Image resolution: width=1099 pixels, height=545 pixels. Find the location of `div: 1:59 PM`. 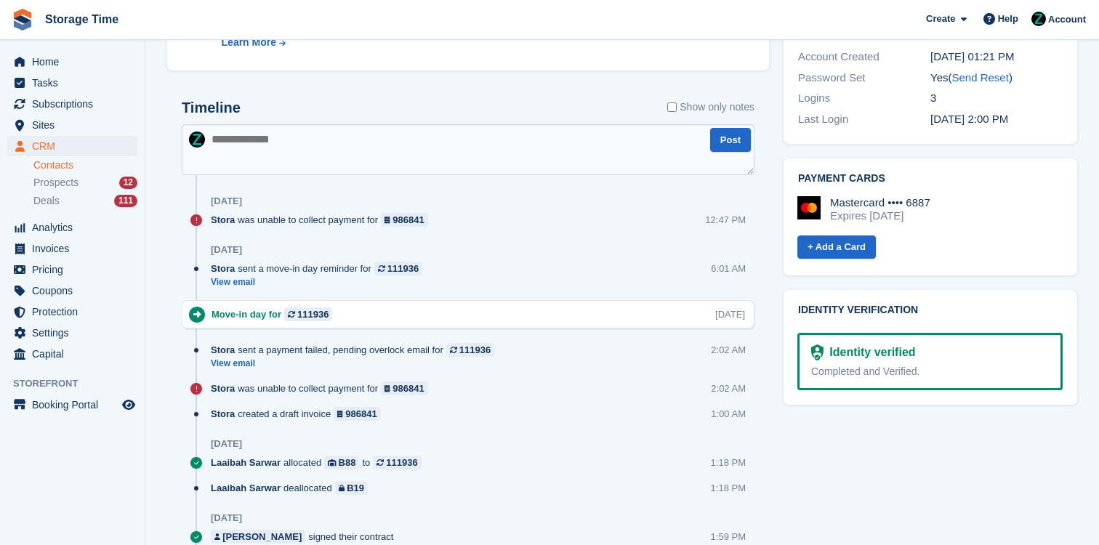

div: 1:59 PM is located at coordinates (728, 537).